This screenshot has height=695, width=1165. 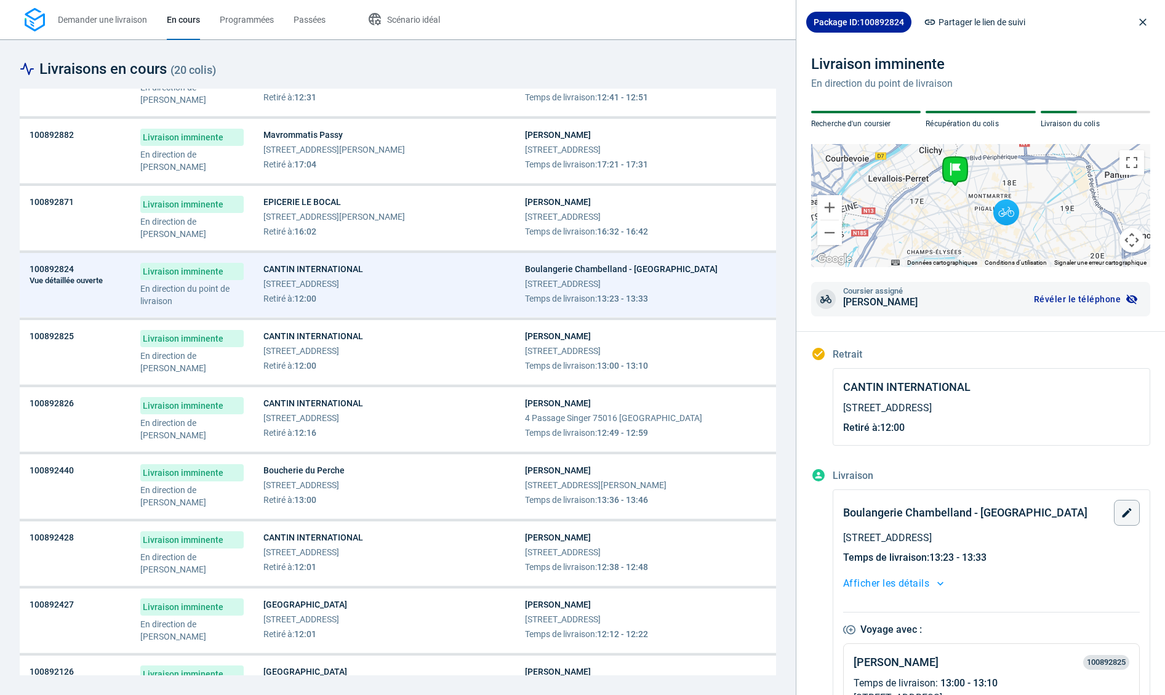 I want to click on span: 12:00, so click(x=305, y=366).